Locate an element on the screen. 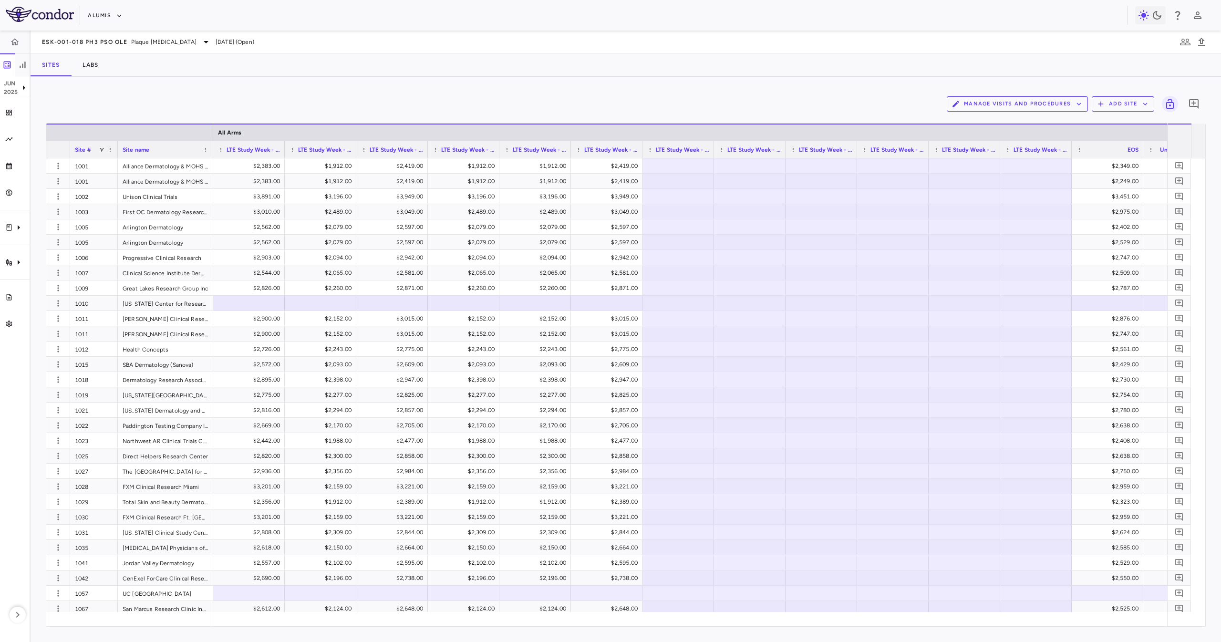 The image size is (1221, 642). div: $2,300.00 is located at coordinates (323, 456).